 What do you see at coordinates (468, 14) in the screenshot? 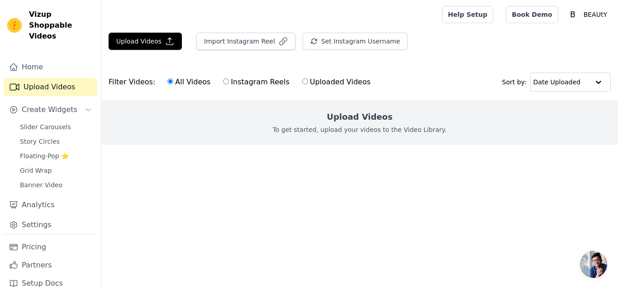
I see `a: Help Setup` at bounding box center [468, 14].